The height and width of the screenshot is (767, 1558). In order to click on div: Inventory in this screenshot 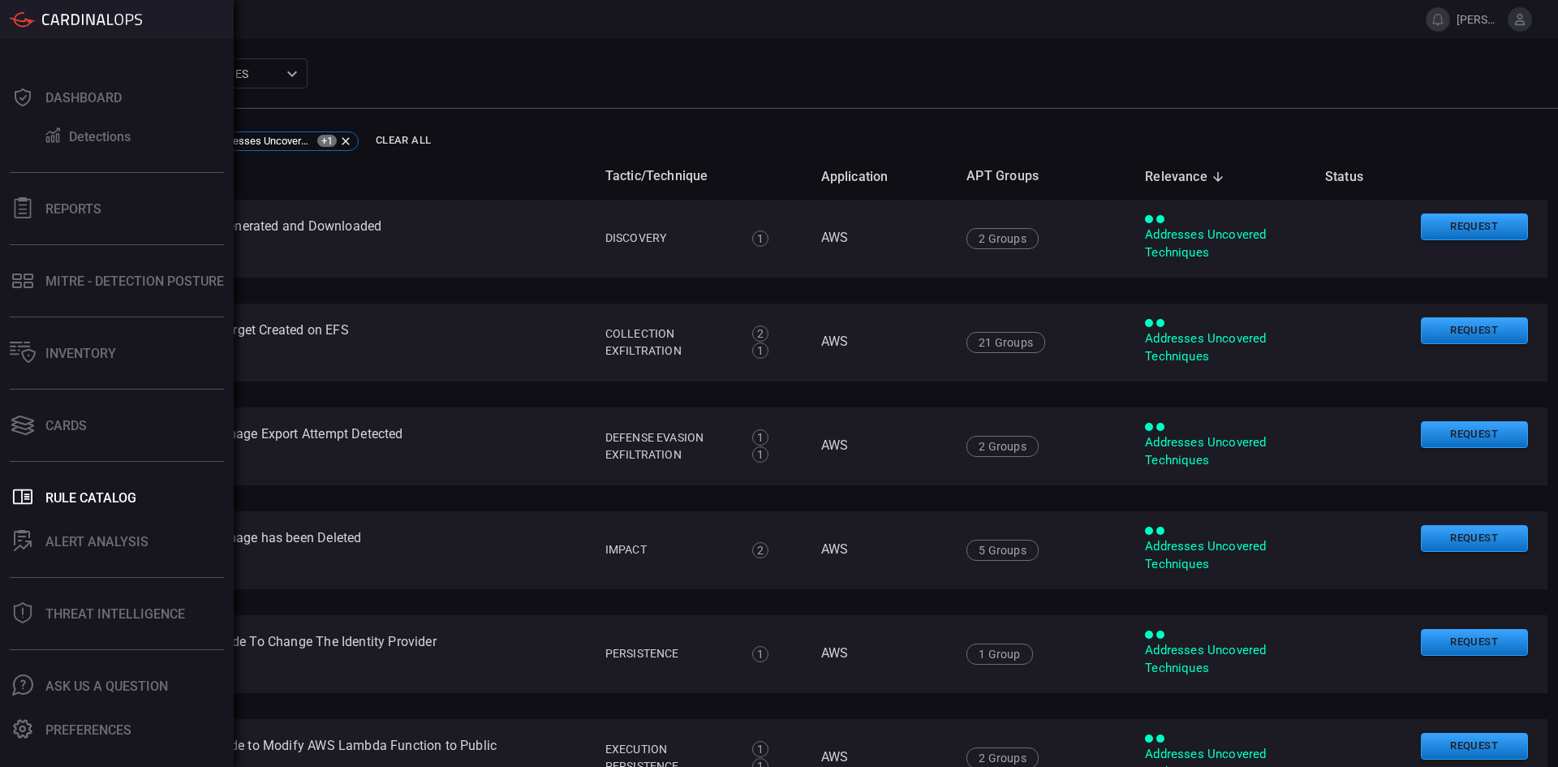, I will do `click(80, 353)`.